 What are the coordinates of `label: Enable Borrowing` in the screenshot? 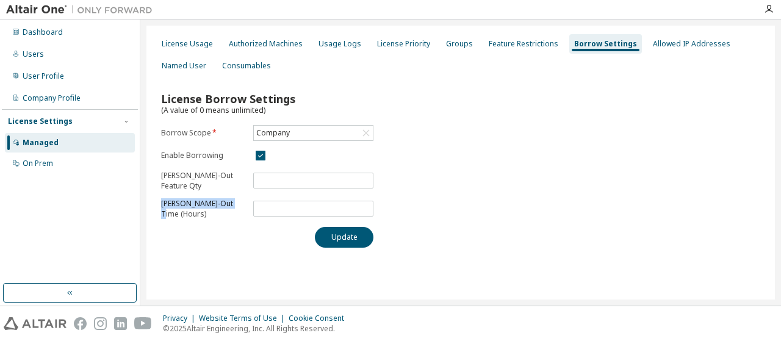 It's located at (203, 156).